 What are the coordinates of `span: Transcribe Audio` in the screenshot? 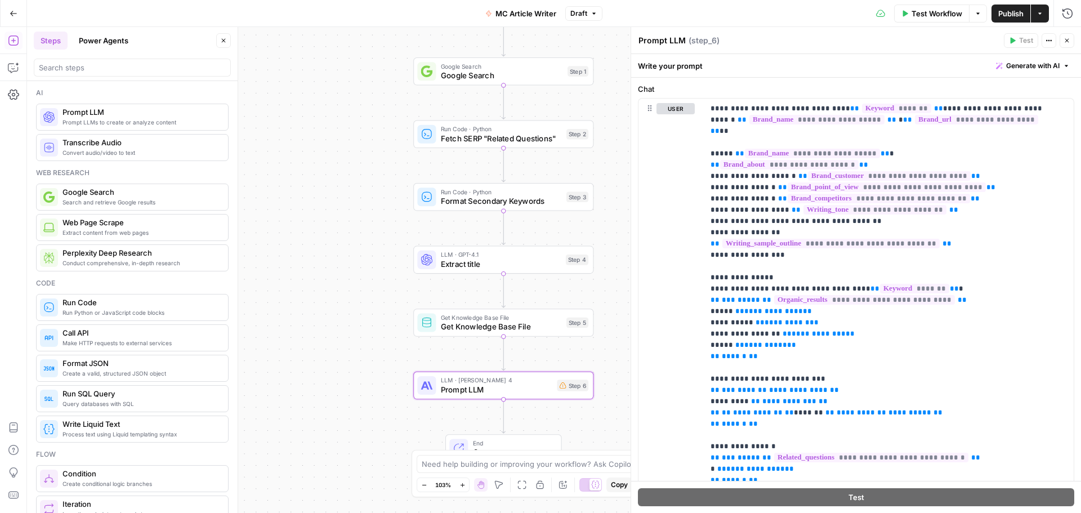 It's located at (141, 142).